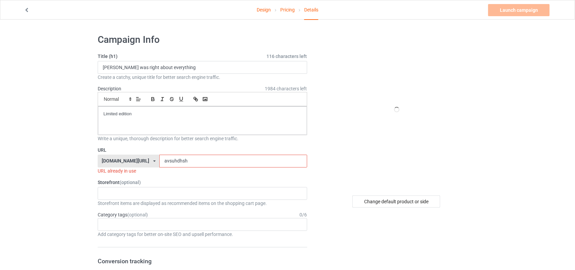  Describe the element at coordinates (203, 171) in the screenshot. I see `div: URL already in use` at that location.